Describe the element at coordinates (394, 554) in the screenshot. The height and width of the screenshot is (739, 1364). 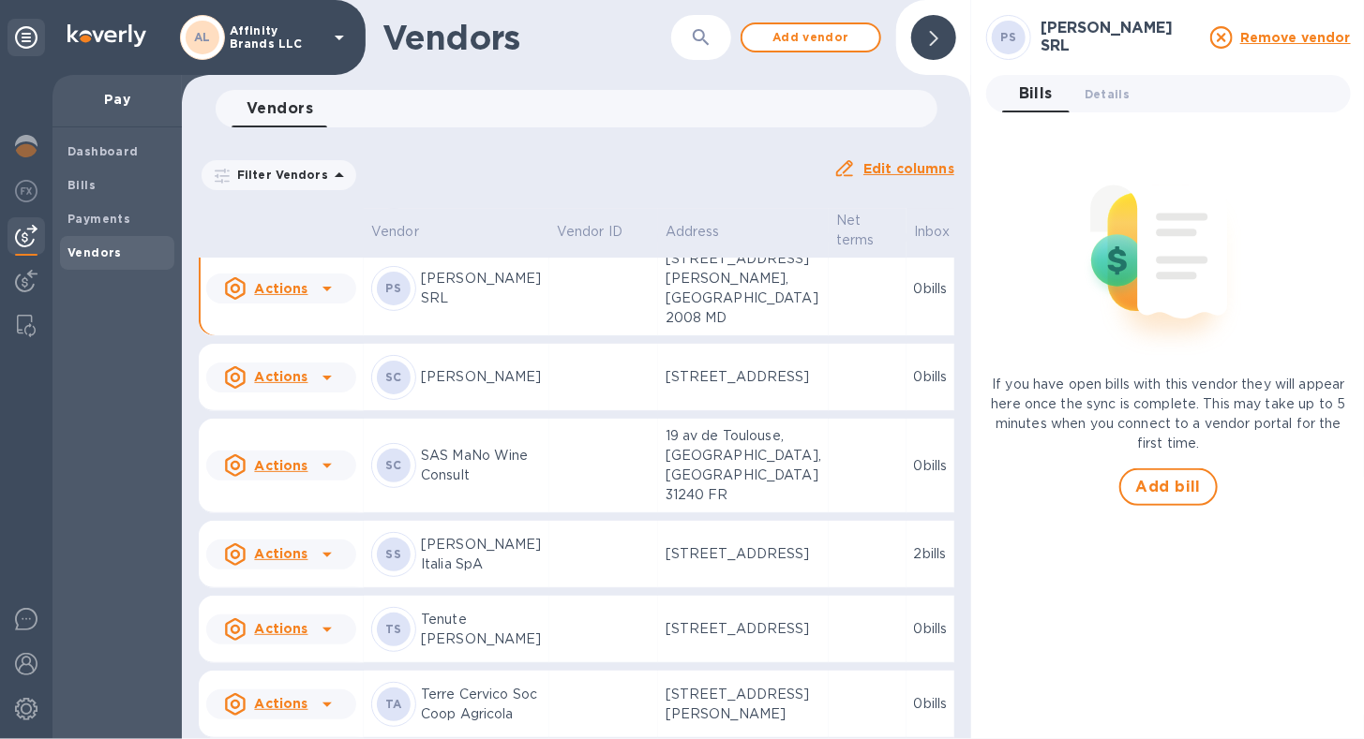
I see `b: SS` at that location.